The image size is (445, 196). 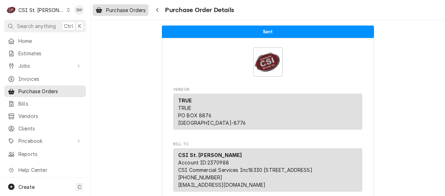 What do you see at coordinates (45, 140) in the screenshot?
I see `span: Pricebook` at bounding box center [45, 140].